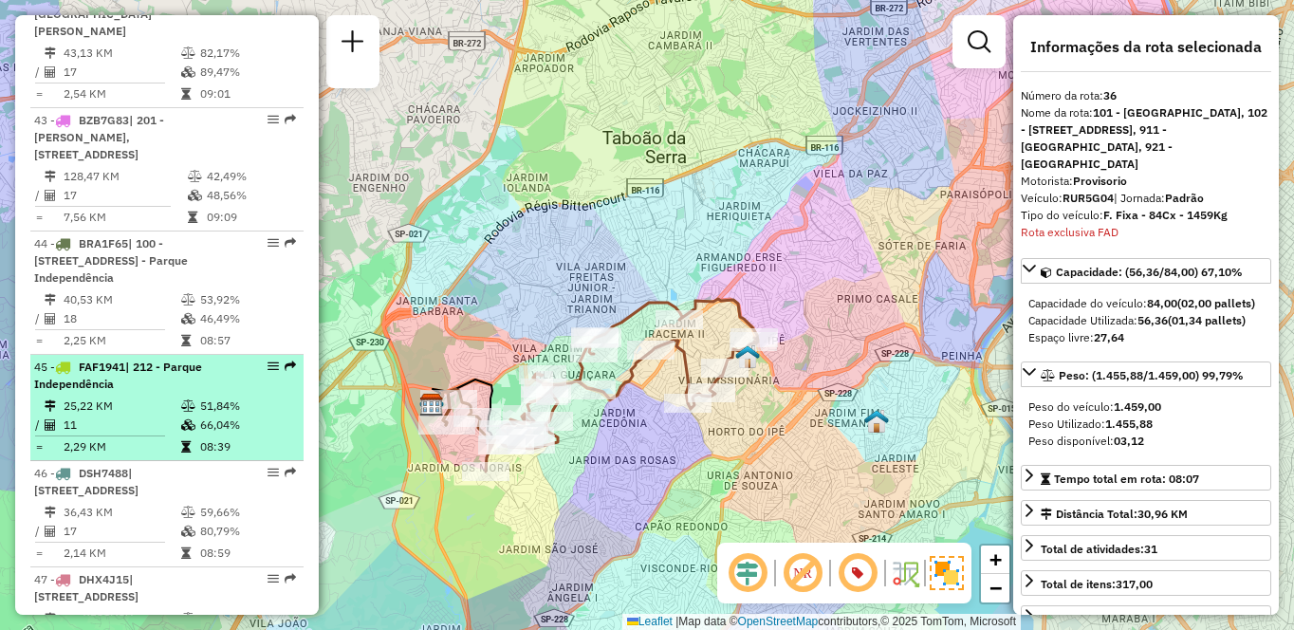 The height and width of the screenshot is (630, 1294). What do you see at coordinates (803, 573) in the screenshot?
I see `span: Exibir NR` at bounding box center [803, 573].